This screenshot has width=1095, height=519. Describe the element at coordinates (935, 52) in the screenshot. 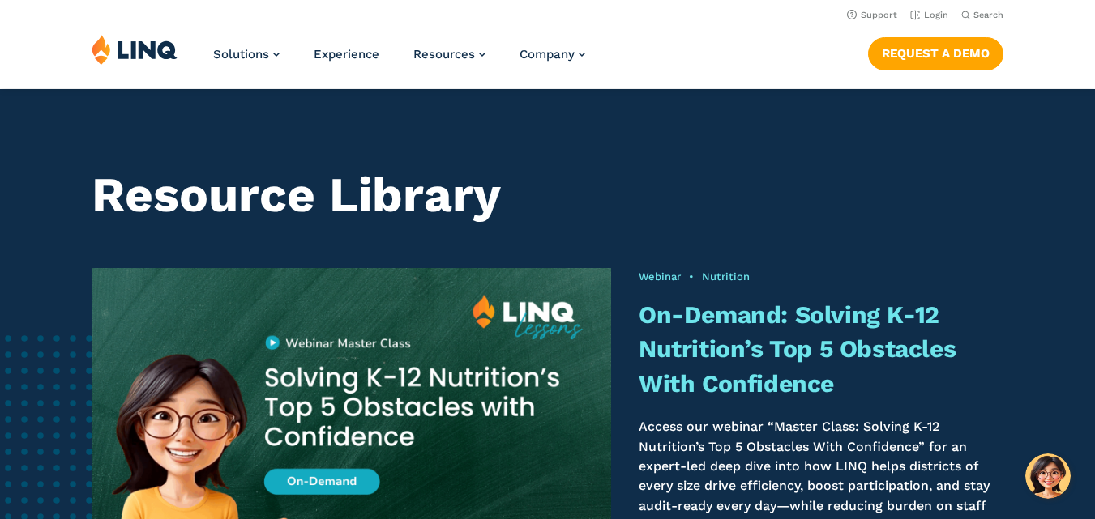

I see `nav: Button Navigation` at that location.